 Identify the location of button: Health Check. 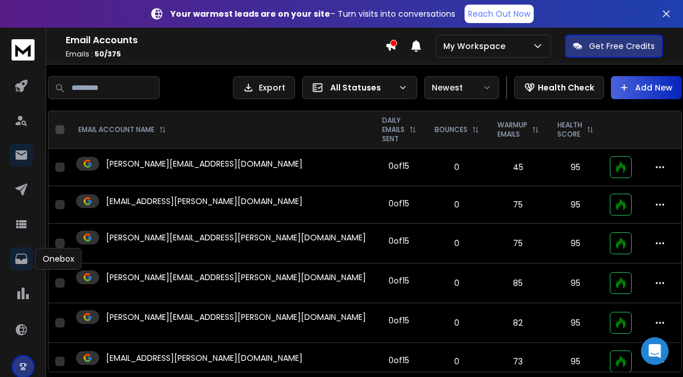
(559, 88).